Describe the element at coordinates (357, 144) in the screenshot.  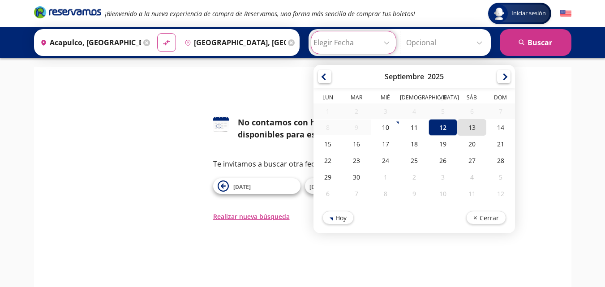
I see `div: 16-Sep-25` at that location.